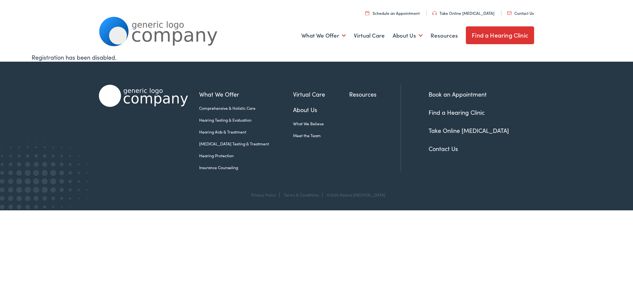 This screenshot has height=303, width=633. I want to click on a: Privacy Policy, so click(263, 194).